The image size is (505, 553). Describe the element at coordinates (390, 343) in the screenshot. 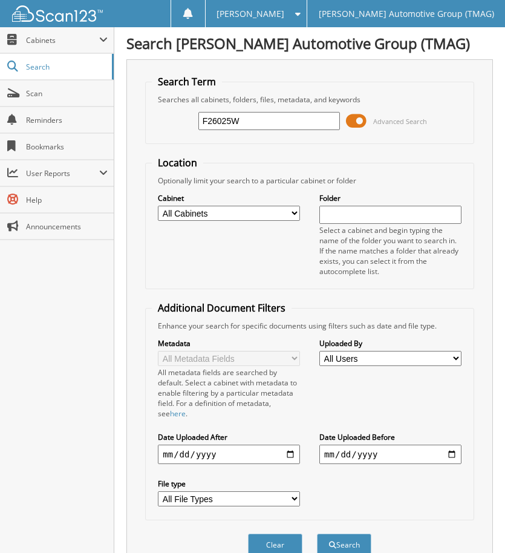

I see `label: Uploaded By` at that location.